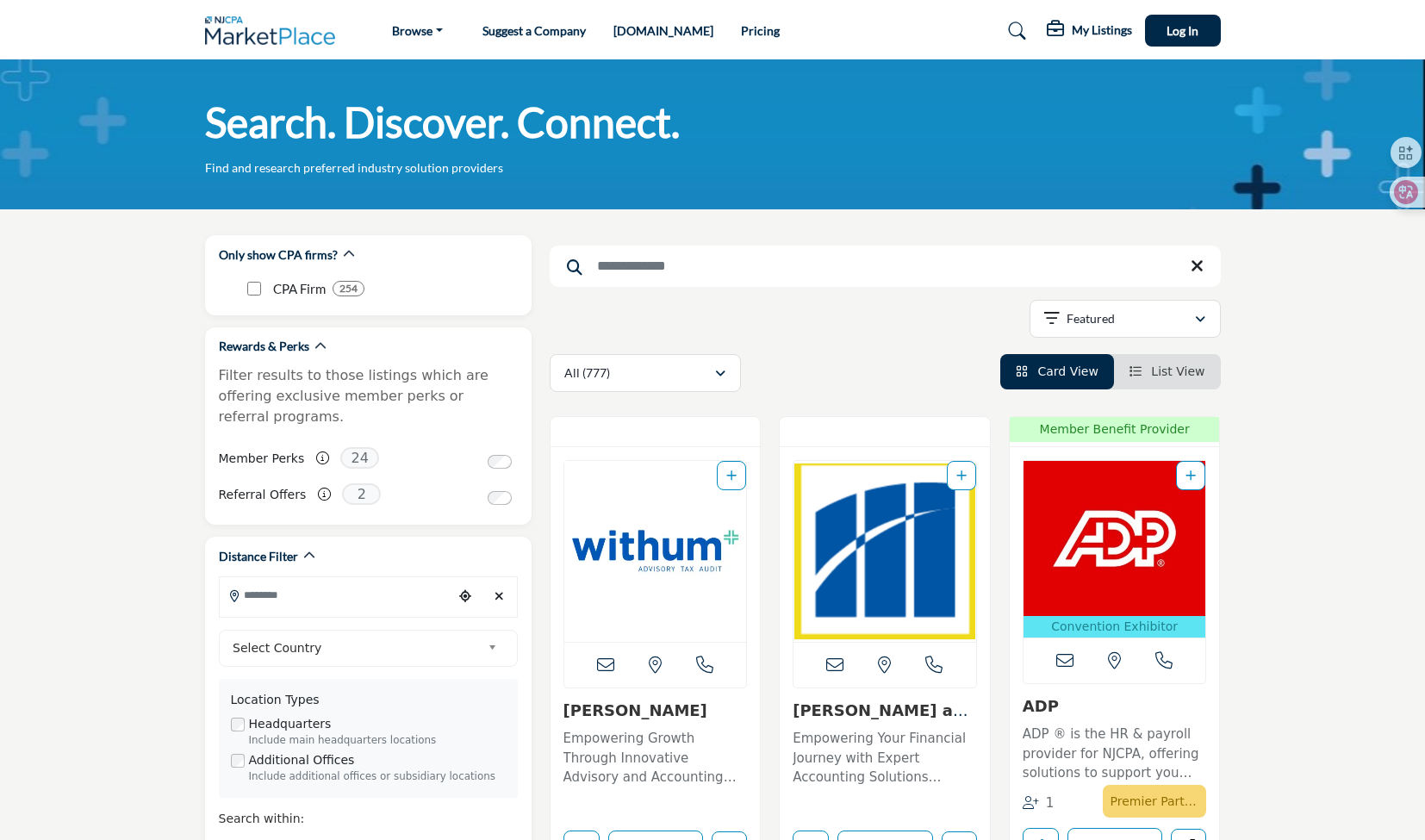 Image resolution: width=1425 pixels, height=840 pixels. I want to click on a: Pricing, so click(760, 30).